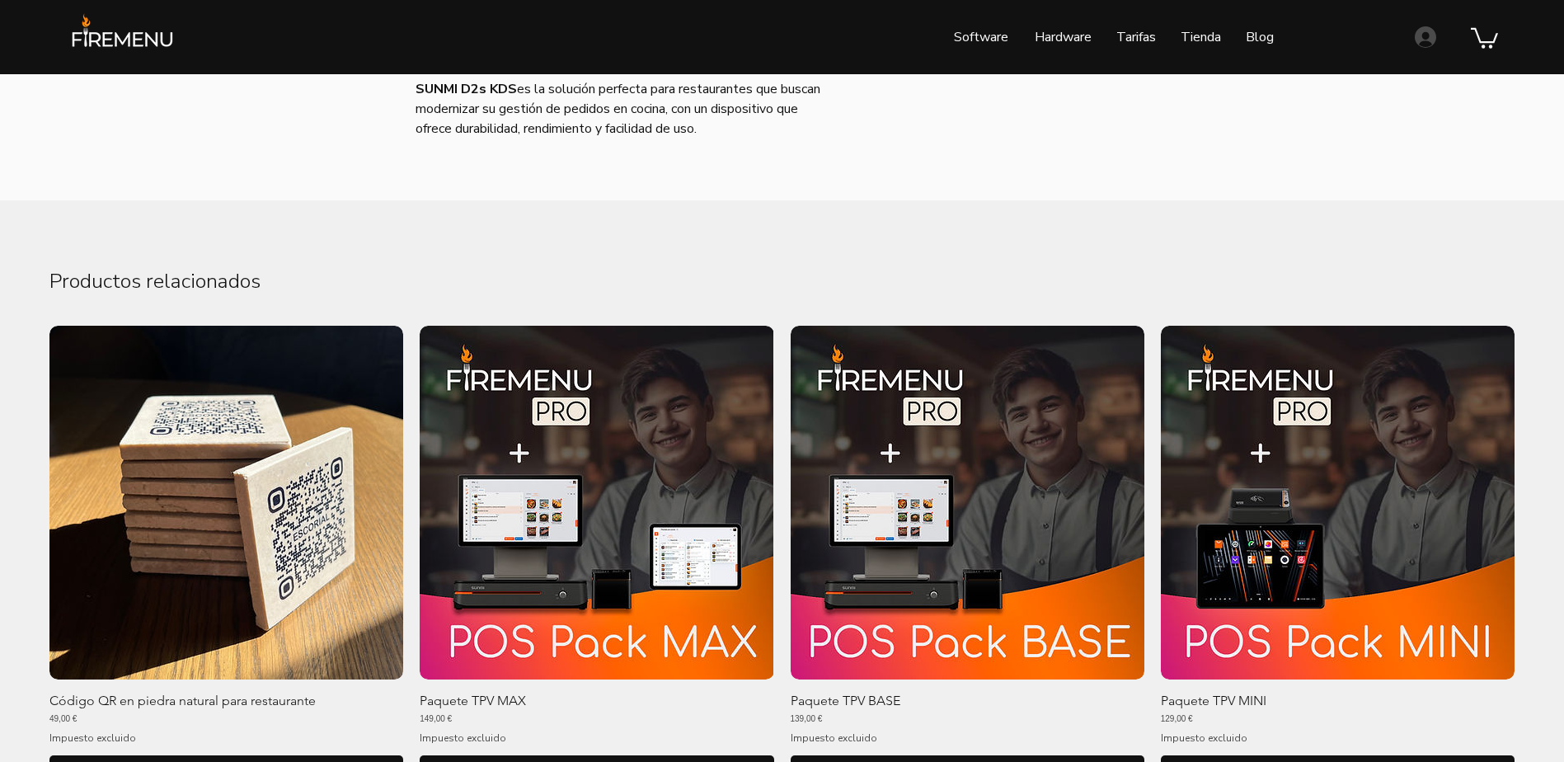  I want to click on a: Blog, so click(1259, 37).